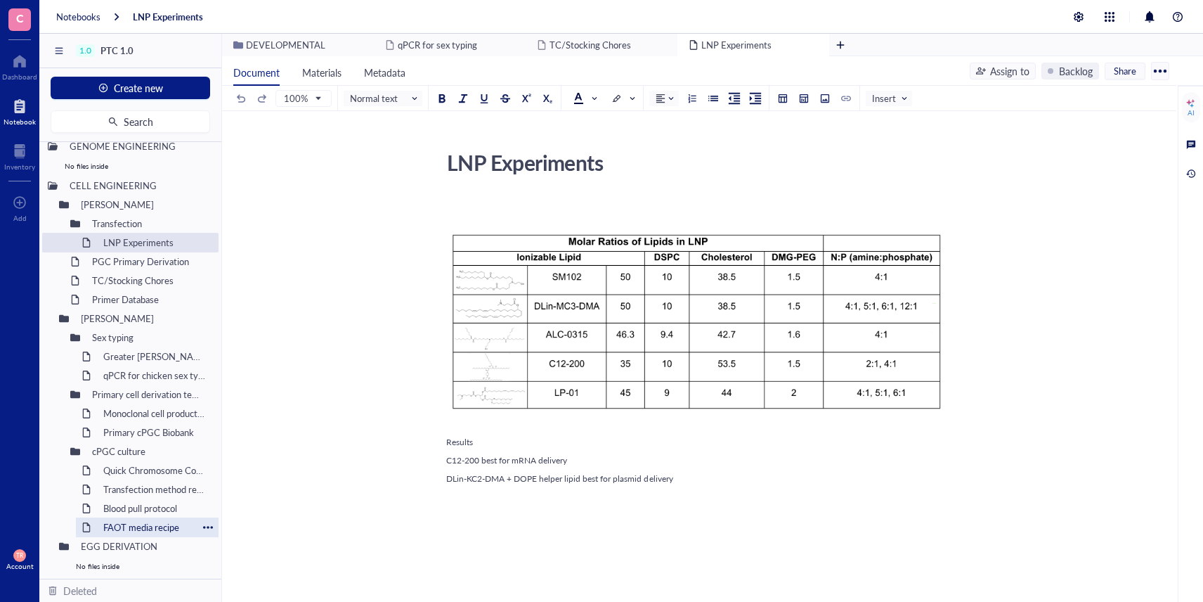 This screenshot has height=602, width=1203. Describe the element at coordinates (149, 299) in the screenshot. I see `div: Primer Database` at that location.